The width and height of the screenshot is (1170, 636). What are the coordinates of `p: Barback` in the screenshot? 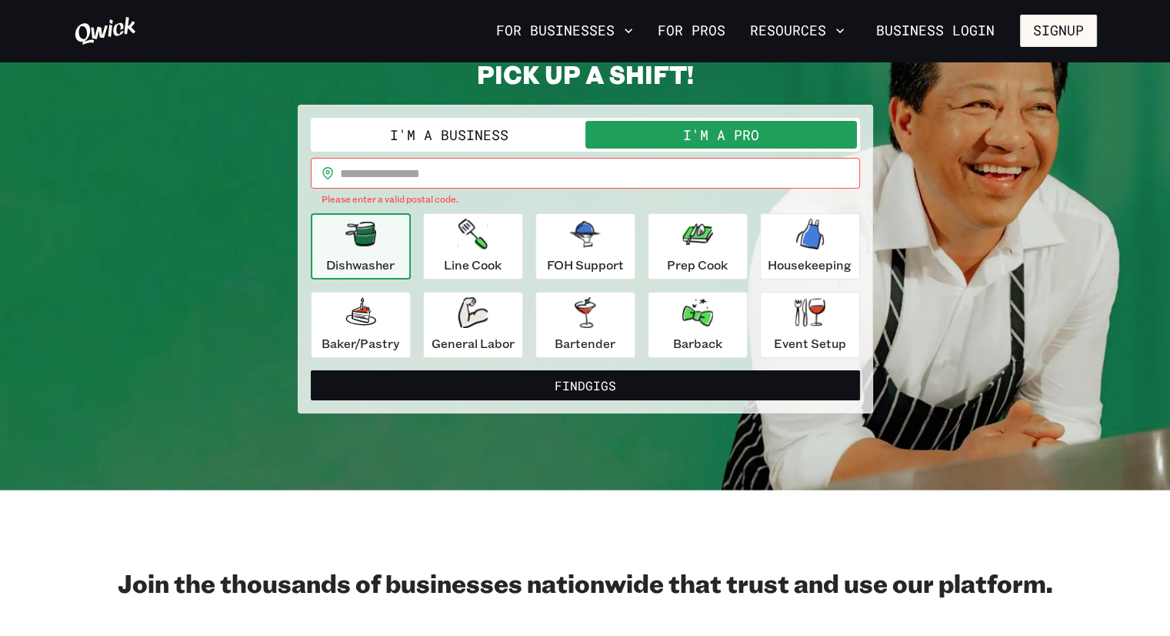 It's located at (698, 343).